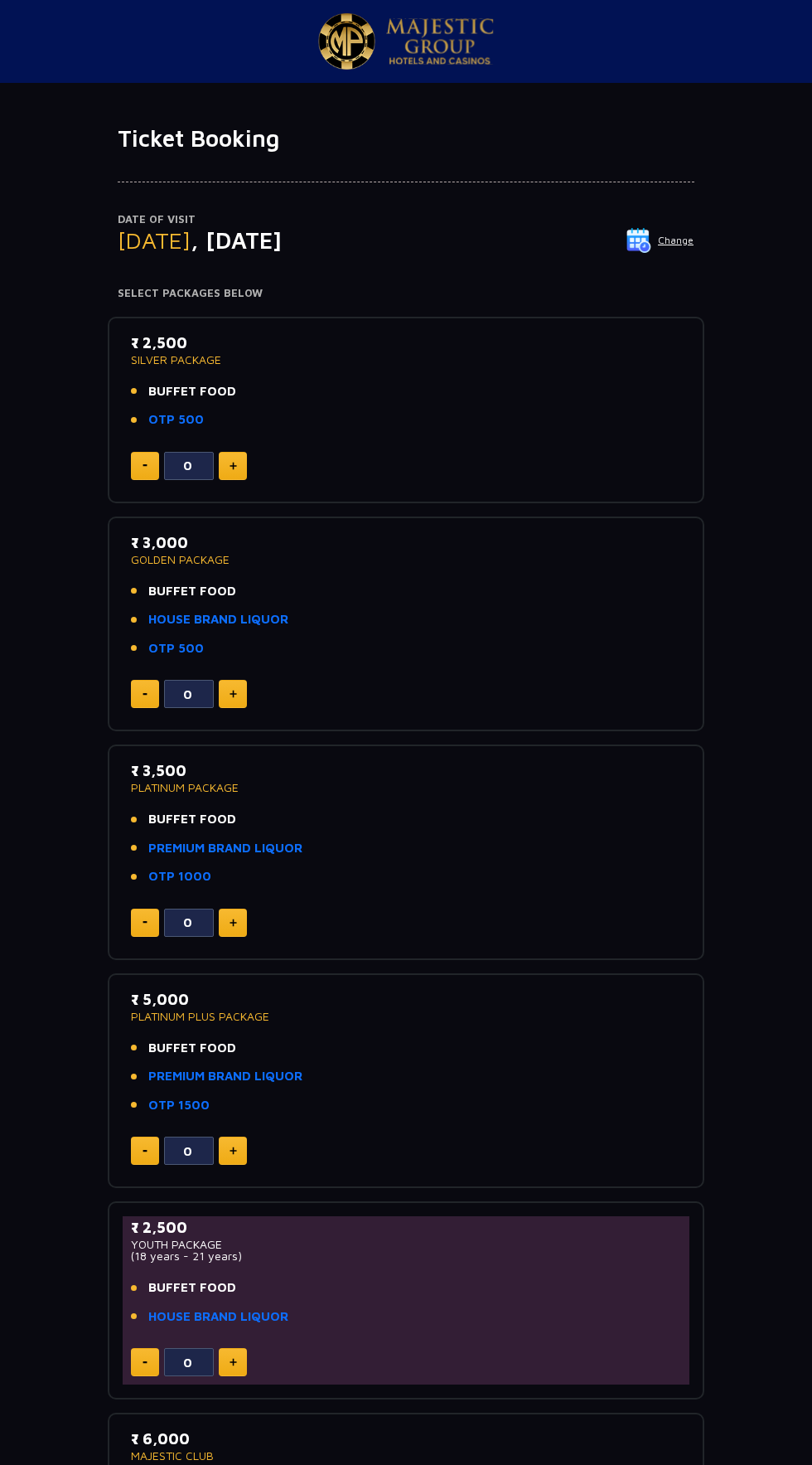  I want to click on a: OTP 1000, so click(180, 876).